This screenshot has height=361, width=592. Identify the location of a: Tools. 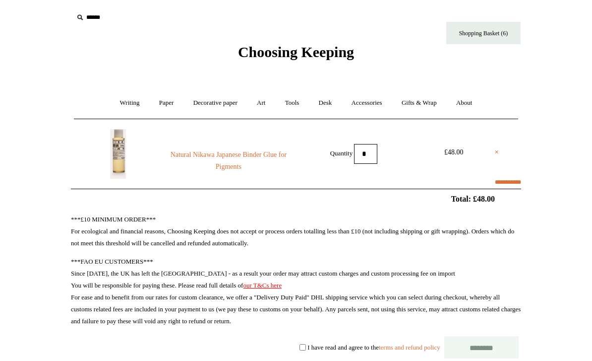
(292, 103).